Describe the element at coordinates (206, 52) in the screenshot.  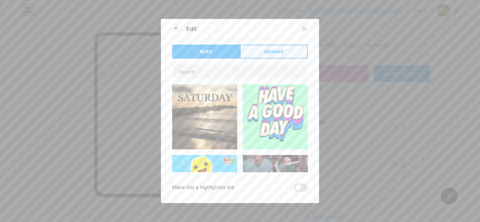
I see `button: GIFs` at that location.